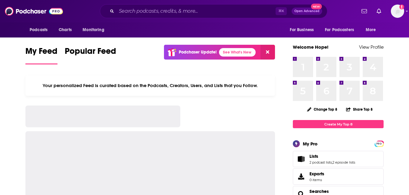 The image size is (409, 195). What do you see at coordinates (90, 55) in the screenshot?
I see `a: Popular Feed` at bounding box center [90, 55].